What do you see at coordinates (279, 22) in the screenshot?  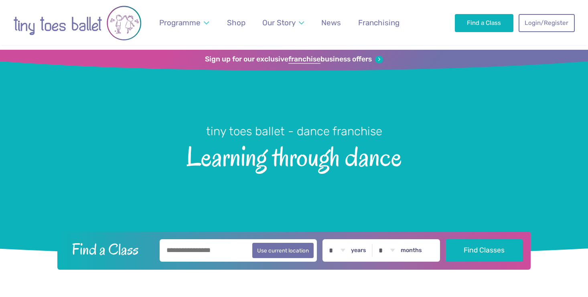 I see `span: Our Story` at bounding box center [279, 22].